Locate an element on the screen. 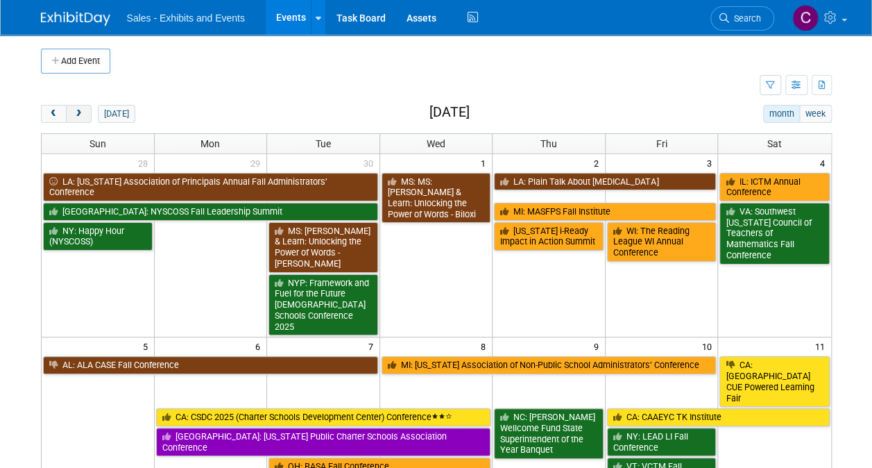  button: week is located at coordinates (815, 114).